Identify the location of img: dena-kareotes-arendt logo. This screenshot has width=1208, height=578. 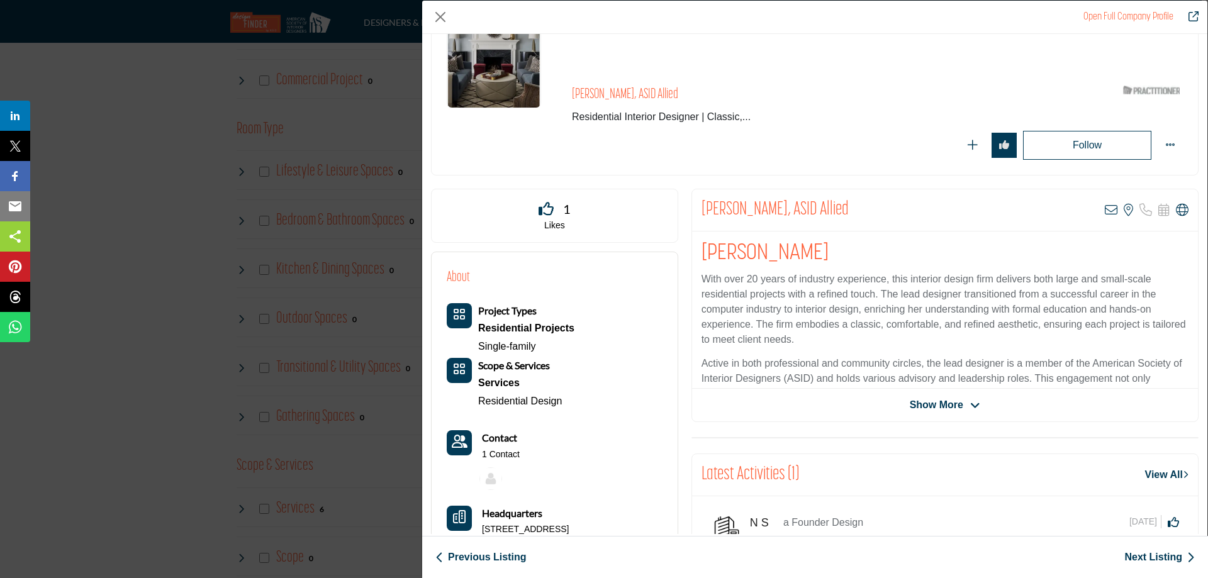
(494, 61).